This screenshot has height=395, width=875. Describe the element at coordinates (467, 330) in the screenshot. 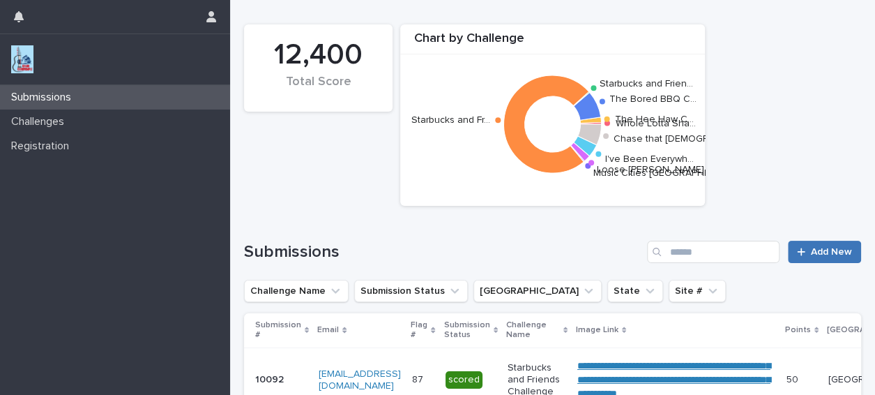

I see `p: Submission Status` at that location.